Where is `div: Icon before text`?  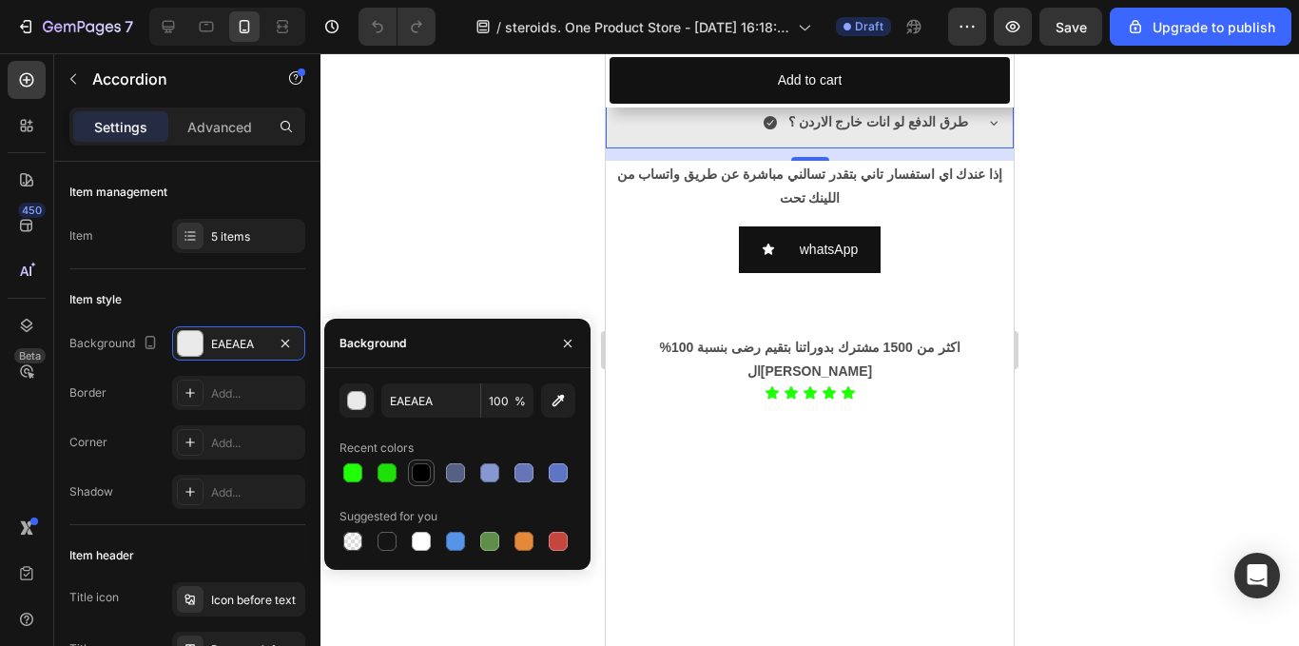 div: Icon before text is located at coordinates (256, 600).